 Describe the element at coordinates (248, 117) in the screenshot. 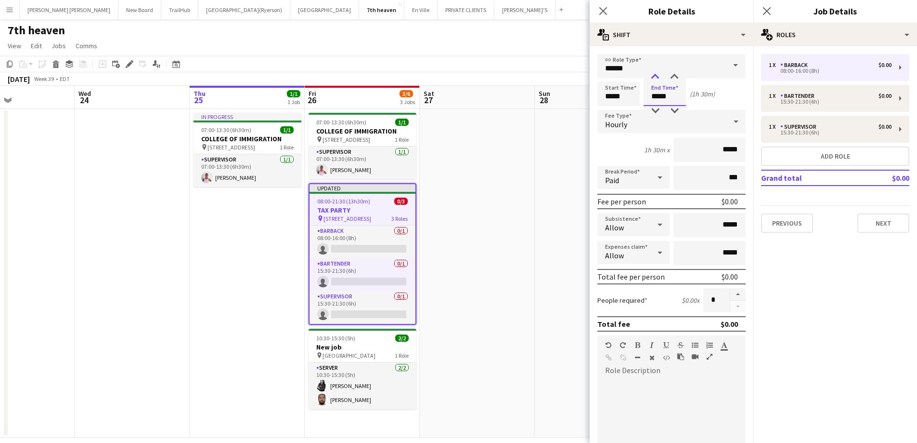

I see `div: In progress` at that location.